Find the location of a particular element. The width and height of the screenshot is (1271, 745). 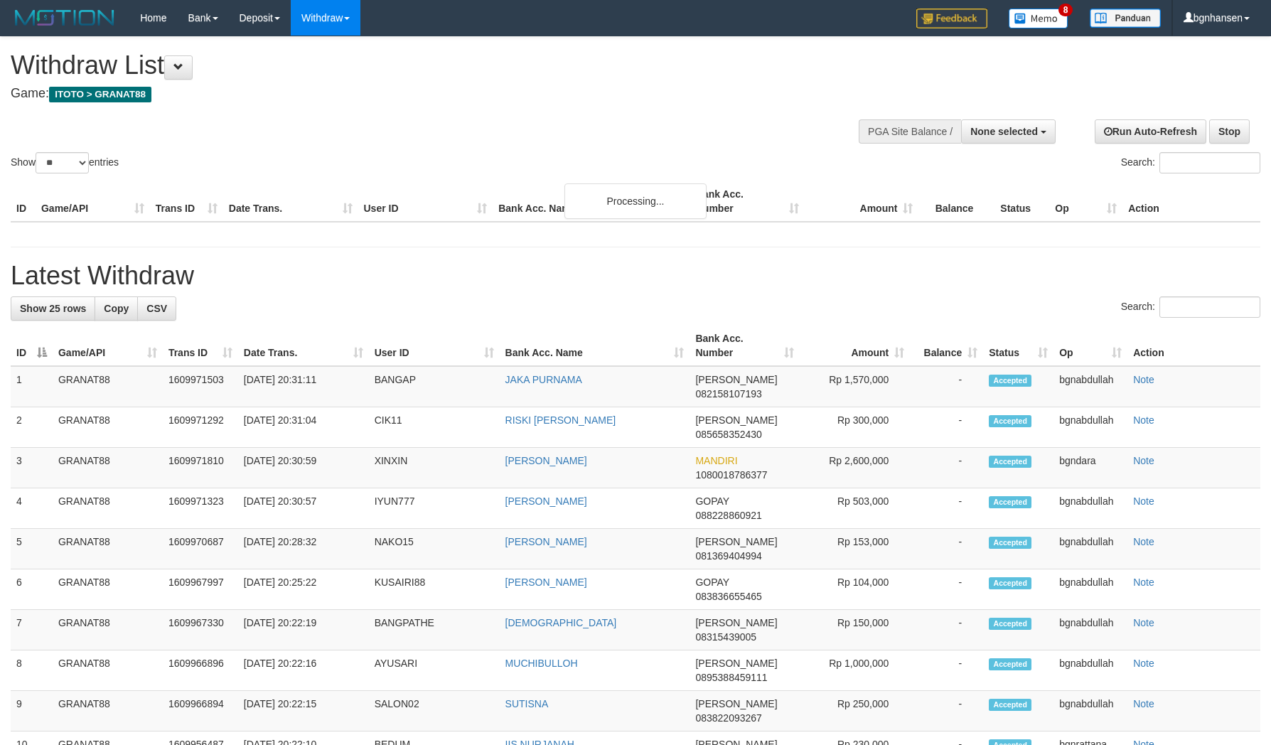

span: Copy 08315439005 to clipboard is located at coordinates (726, 637).